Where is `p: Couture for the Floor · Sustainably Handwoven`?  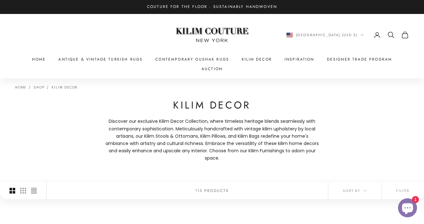
p: Couture for the Floor · Sustainably Handwoven is located at coordinates (212, 7).